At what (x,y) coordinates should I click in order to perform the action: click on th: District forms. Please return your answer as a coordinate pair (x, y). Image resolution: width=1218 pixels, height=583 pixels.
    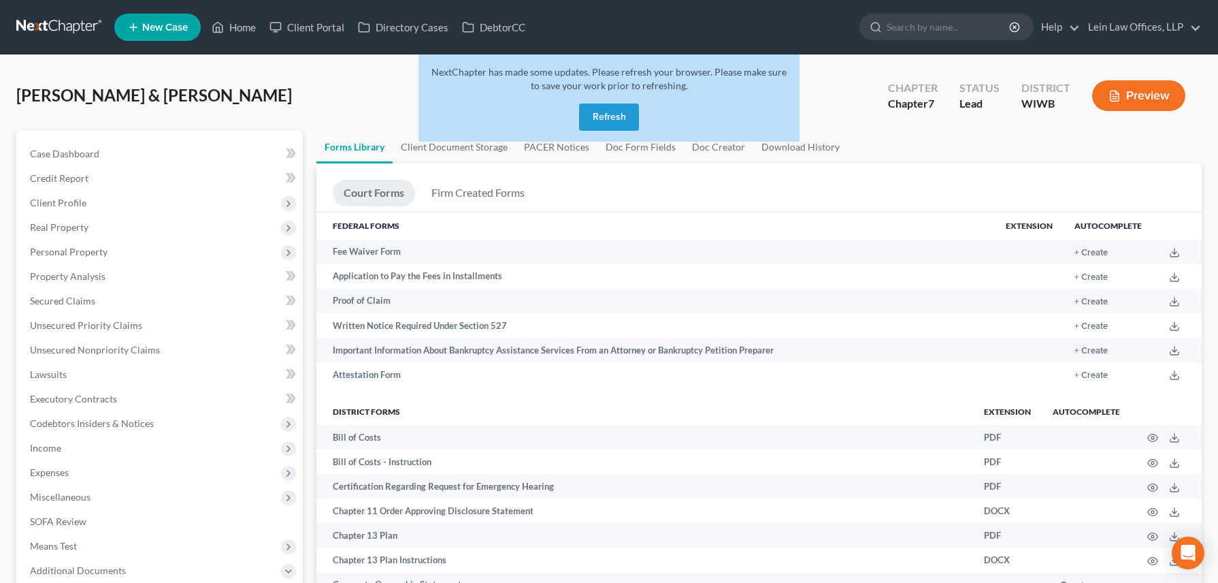
    Looking at the image, I should click on (645, 411).